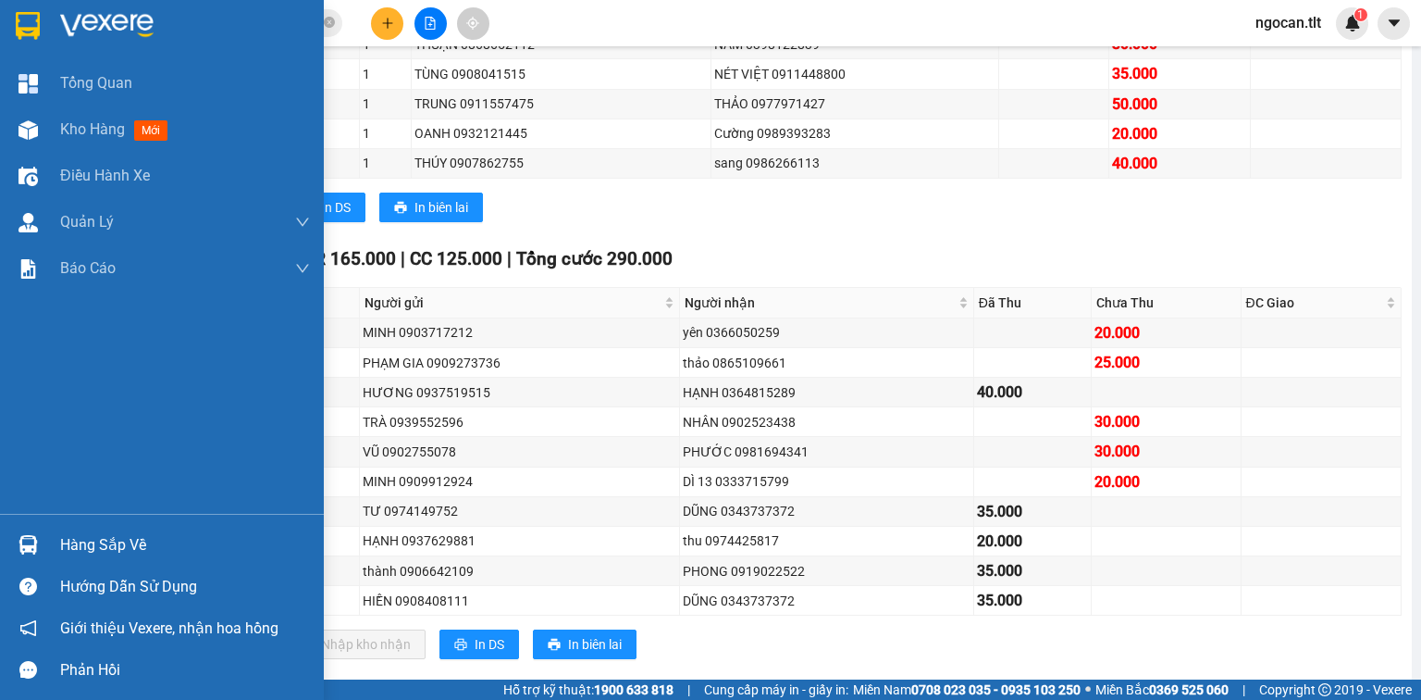 The height and width of the screenshot is (700, 1421). Describe the element at coordinates (473, 23) in the screenshot. I see `button: aim` at that location.